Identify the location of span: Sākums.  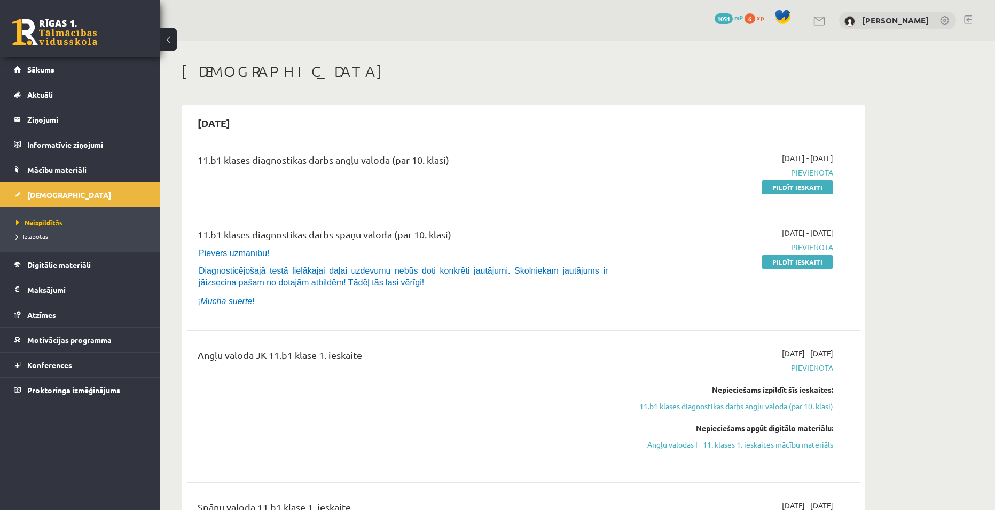
(41, 69).